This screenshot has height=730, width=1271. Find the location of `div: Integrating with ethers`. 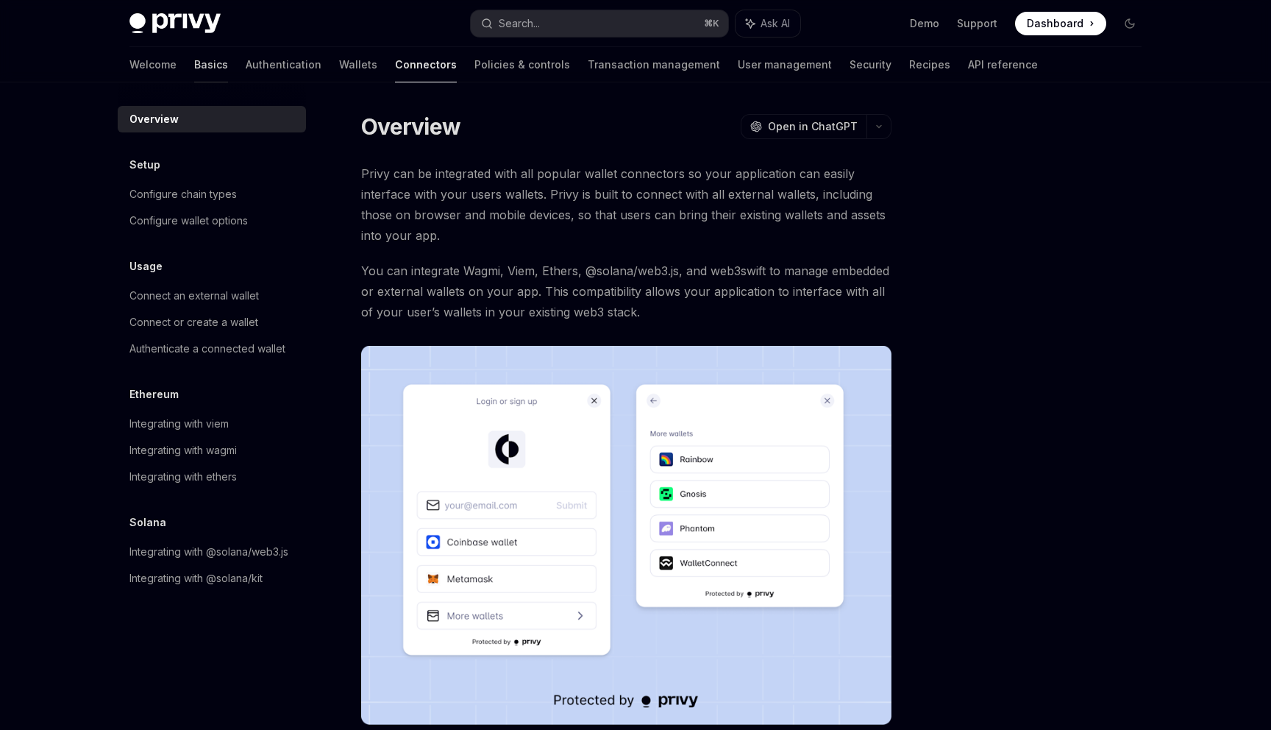

div: Integrating with ethers is located at coordinates (183, 477).